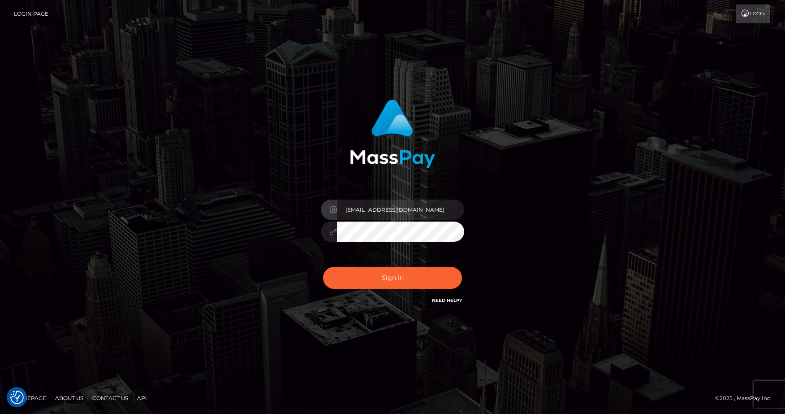  Describe the element at coordinates (401, 209) in the screenshot. I see `input: Username...` at that location.